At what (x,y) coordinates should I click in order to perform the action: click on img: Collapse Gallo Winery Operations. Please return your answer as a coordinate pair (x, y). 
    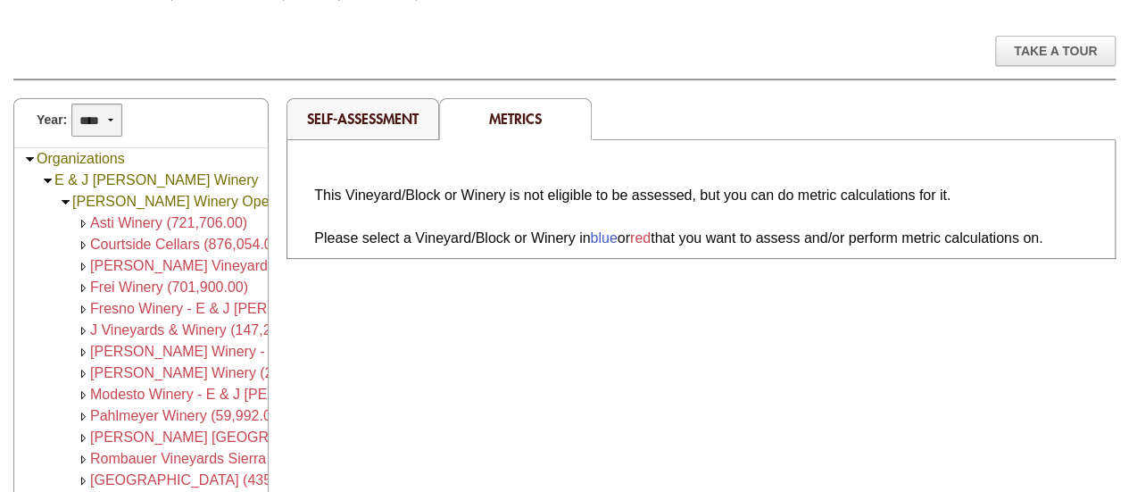
    Looking at the image, I should click on (65, 202).